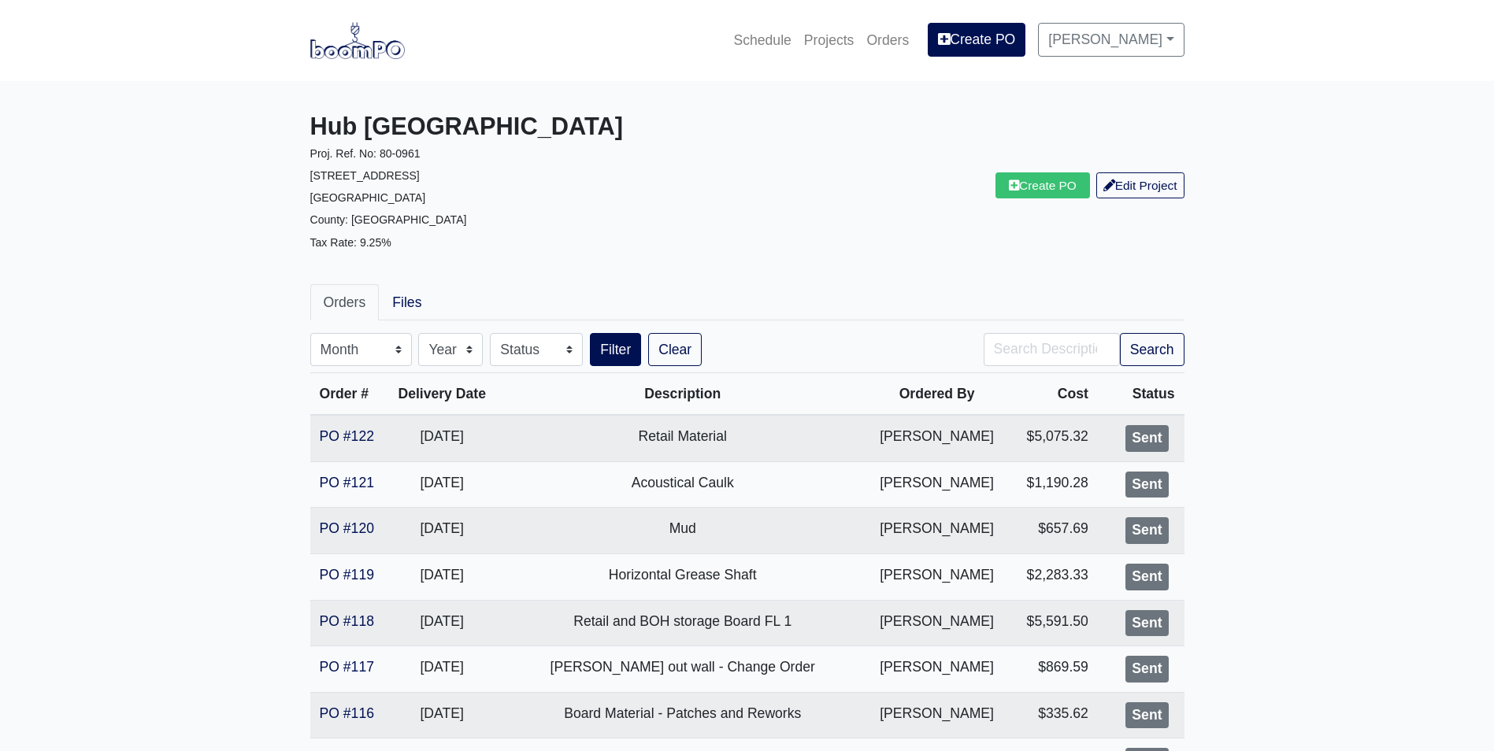 The image size is (1494, 751). What do you see at coordinates (365, 154) in the screenshot?
I see `small: Proj. Ref. No: 80-0961` at bounding box center [365, 154].